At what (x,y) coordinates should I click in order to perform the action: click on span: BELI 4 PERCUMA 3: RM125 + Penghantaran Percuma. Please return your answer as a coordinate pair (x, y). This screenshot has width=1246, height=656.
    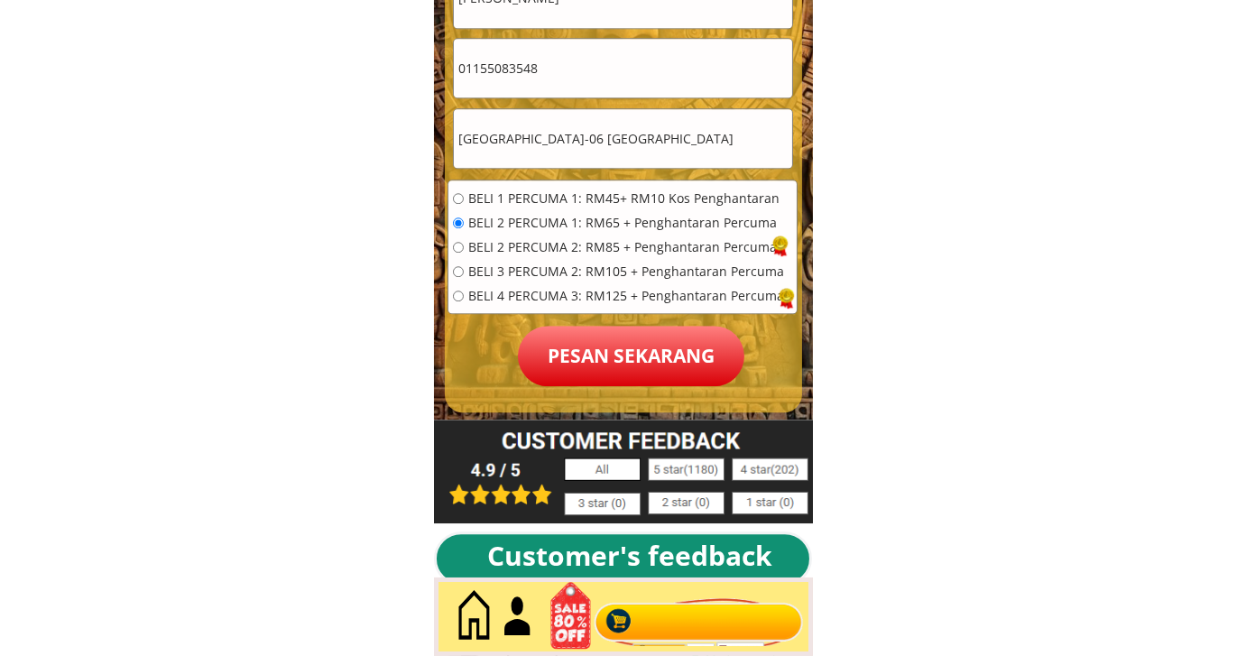
    Looking at the image, I should click on (626, 296).